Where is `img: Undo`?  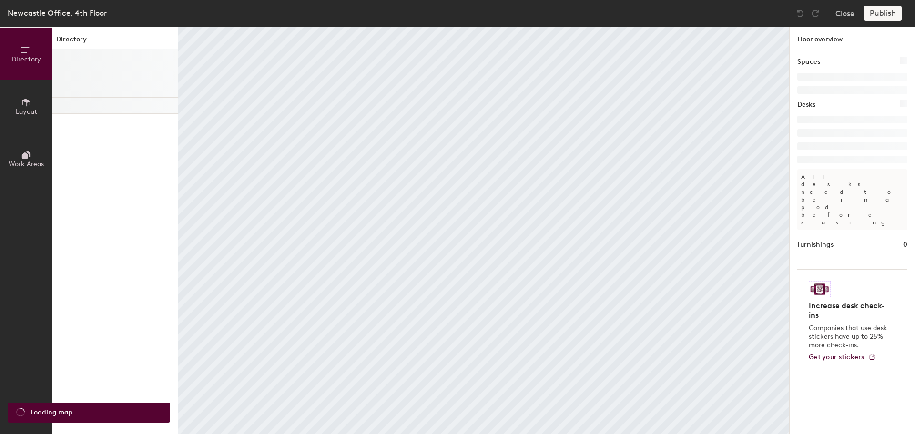 img: Undo is located at coordinates (800, 13).